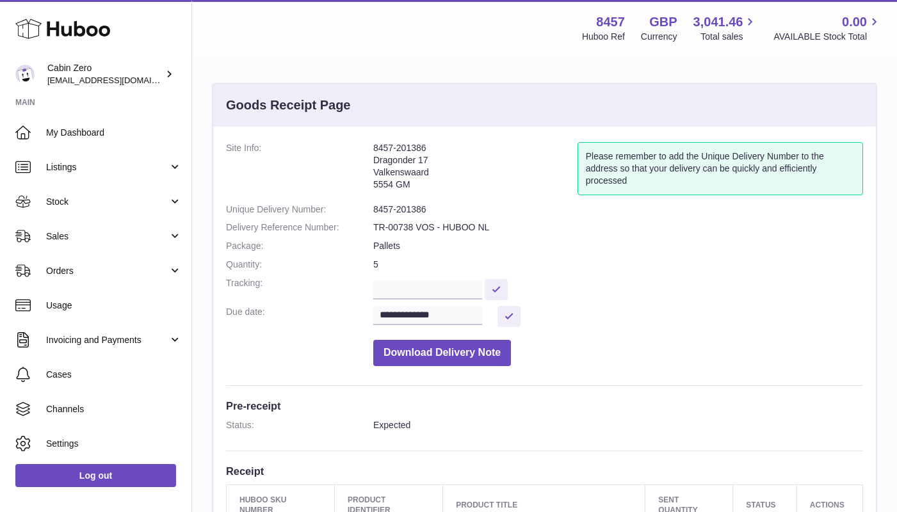 The image size is (897, 512). I want to click on dt: Unique Delivery Number:, so click(300, 209).